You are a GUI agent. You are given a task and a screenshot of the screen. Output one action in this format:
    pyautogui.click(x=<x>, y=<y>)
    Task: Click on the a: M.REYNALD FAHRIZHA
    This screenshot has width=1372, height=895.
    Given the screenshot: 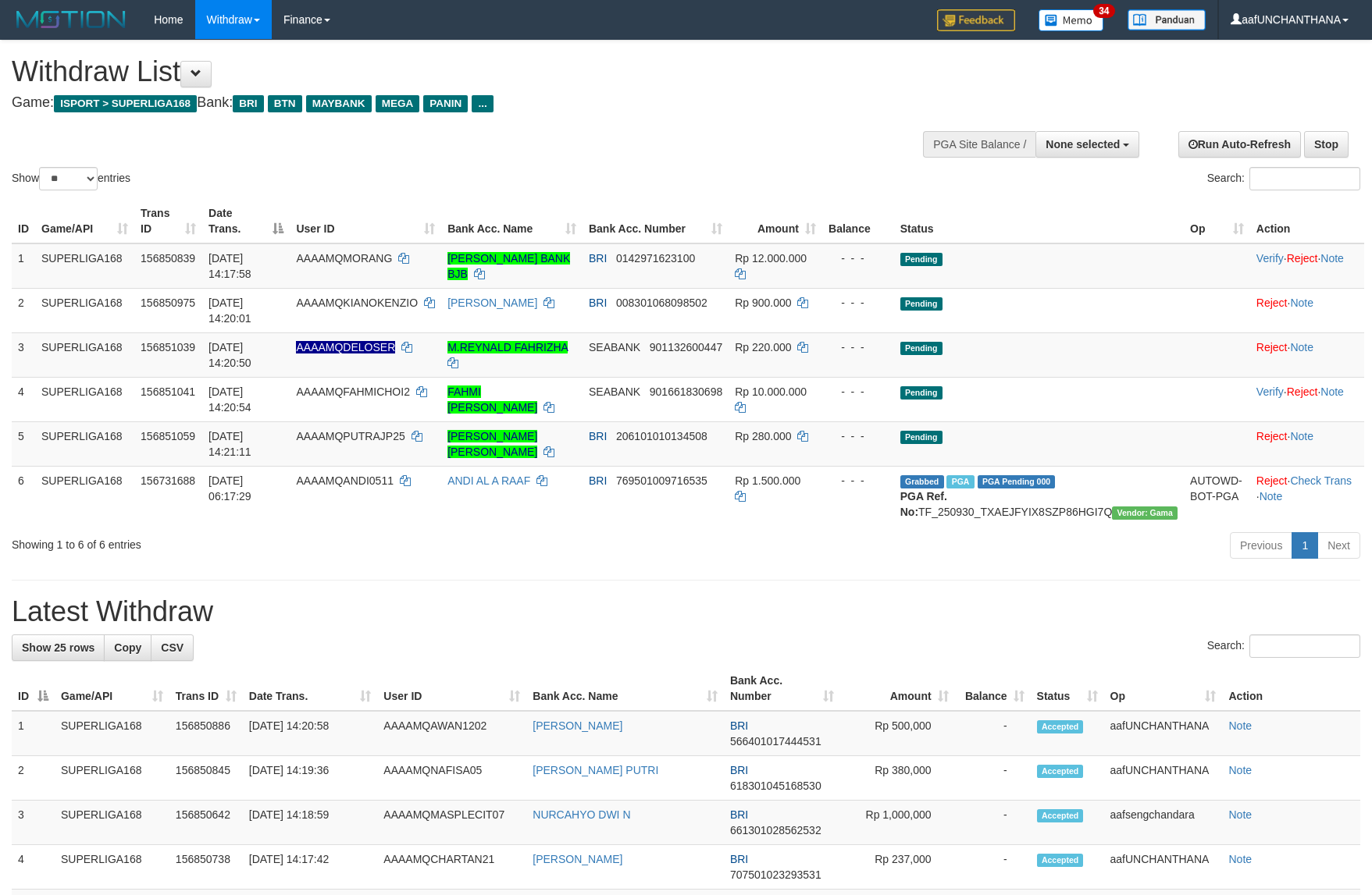 What is the action you would take?
    pyautogui.click(x=508, y=347)
    